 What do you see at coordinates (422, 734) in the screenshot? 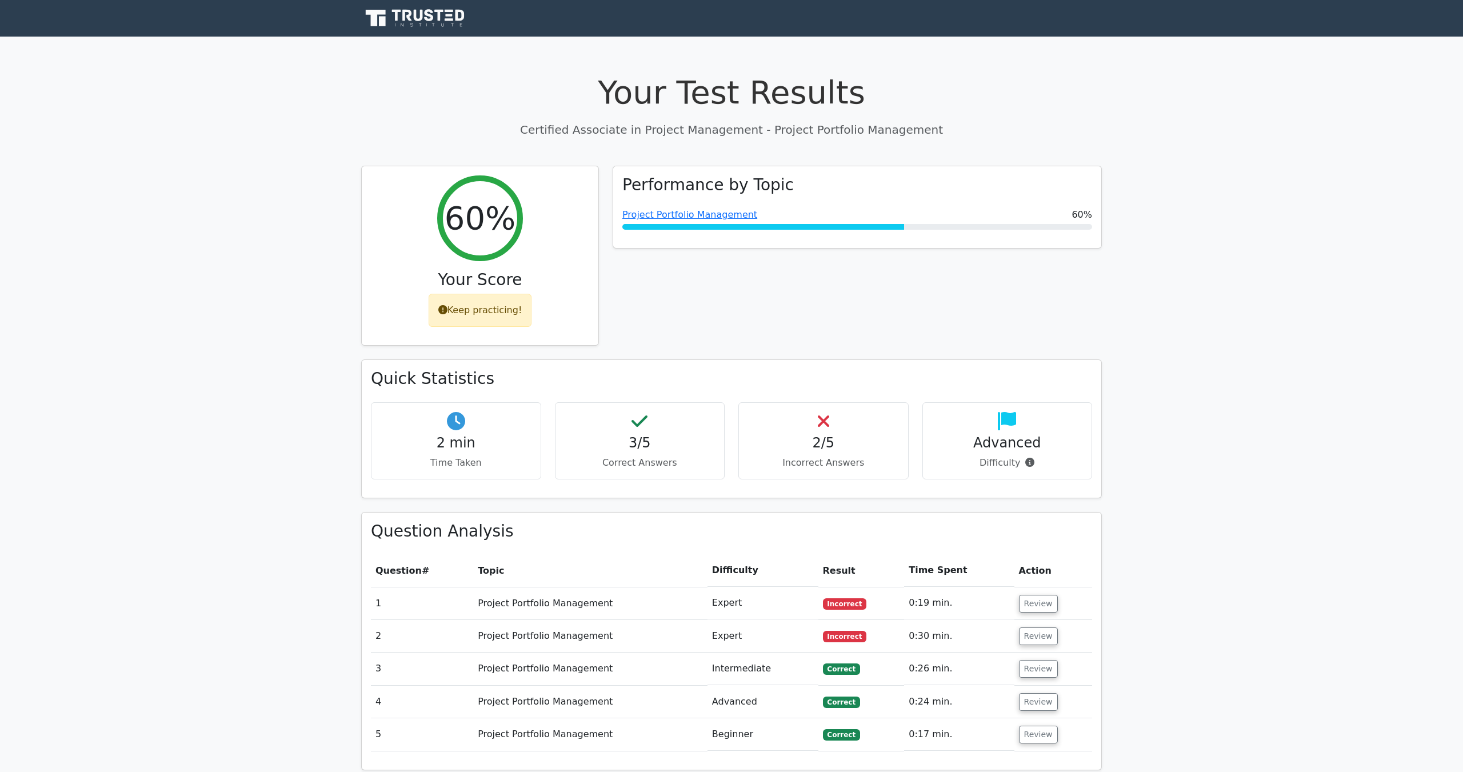
I see `td: 5` at bounding box center [422, 734].